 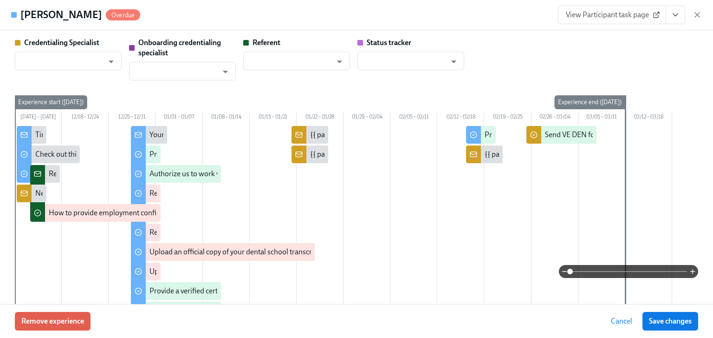 What do you see at coordinates (149, 193) in the screenshot?
I see `div: New doctor enrolled in OCC licensure process: {{ participant.fullName }}` at bounding box center [149, 193].